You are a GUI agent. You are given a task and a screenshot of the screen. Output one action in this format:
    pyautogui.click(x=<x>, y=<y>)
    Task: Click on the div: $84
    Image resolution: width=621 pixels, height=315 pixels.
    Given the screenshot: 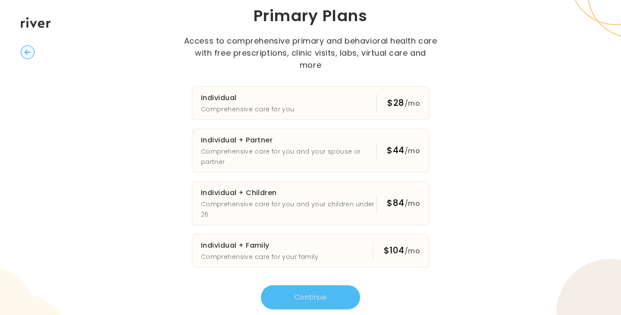 What is the action you would take?
    pyautogui.click(x=403, y=203)
    